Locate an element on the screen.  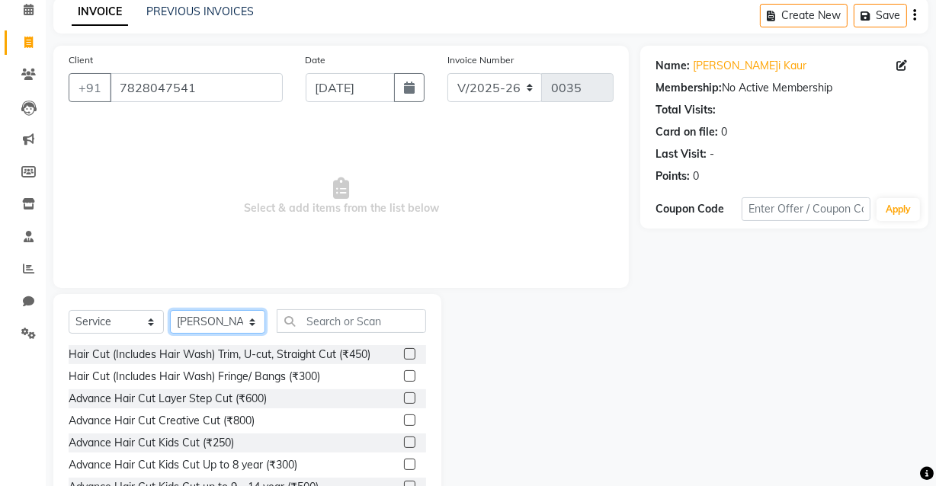
div: Membership: is located at coordinates (688, 88).